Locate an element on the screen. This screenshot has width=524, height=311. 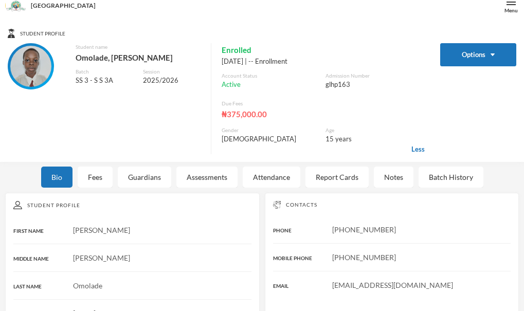
div: Menu is located at coordinates (512, 10).